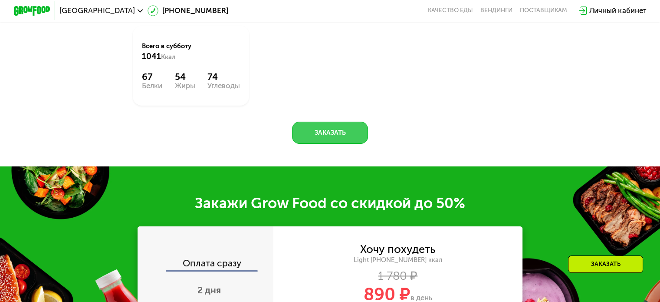  Describe the element at coordinates (421, 297) in the screenshot. I see `span: в день` at that location.